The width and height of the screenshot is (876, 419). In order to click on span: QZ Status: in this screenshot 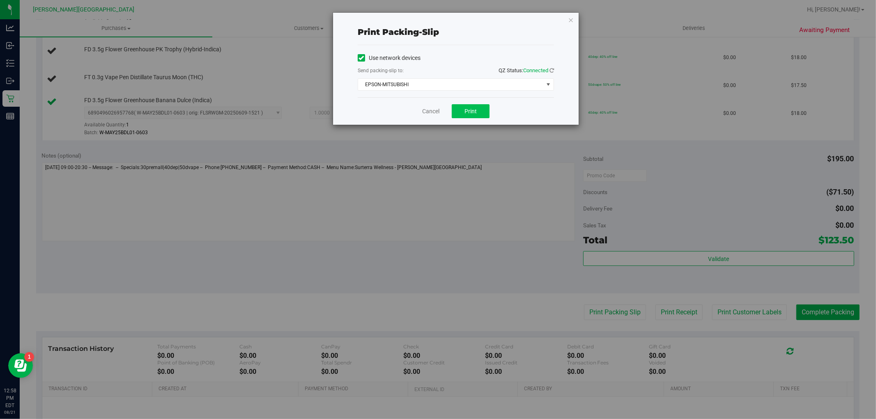, I will do `click(526, 70)`.